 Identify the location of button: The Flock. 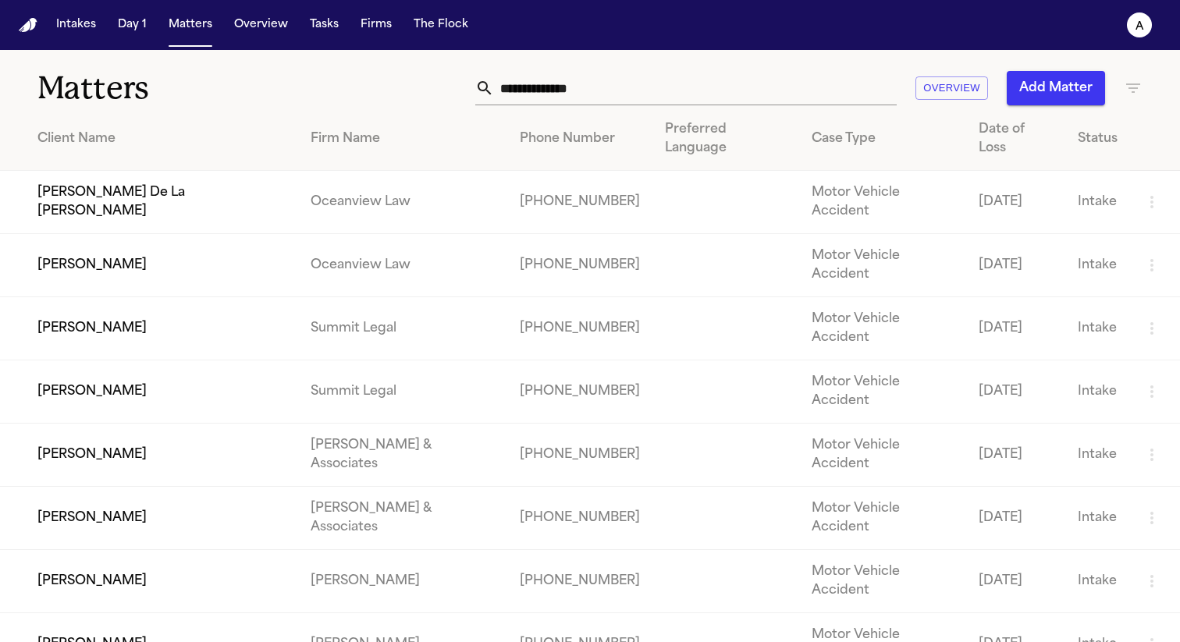
(441, 25).